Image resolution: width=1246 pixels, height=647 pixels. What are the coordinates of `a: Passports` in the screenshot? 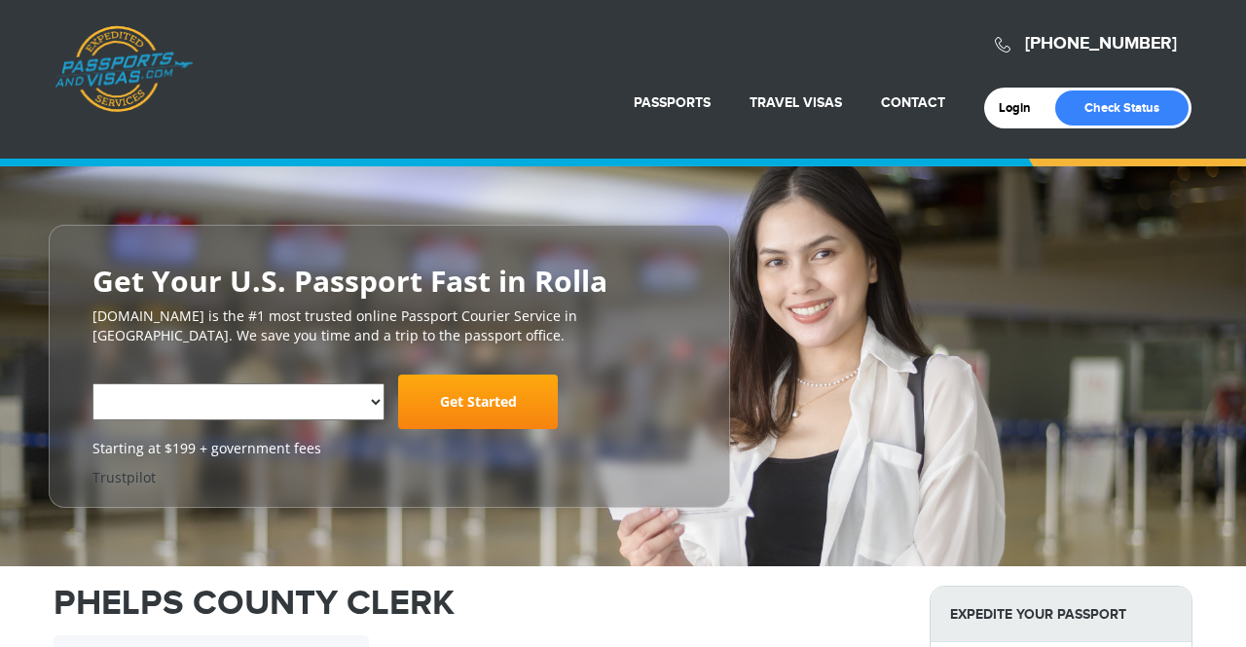 It's located at (672, 102).